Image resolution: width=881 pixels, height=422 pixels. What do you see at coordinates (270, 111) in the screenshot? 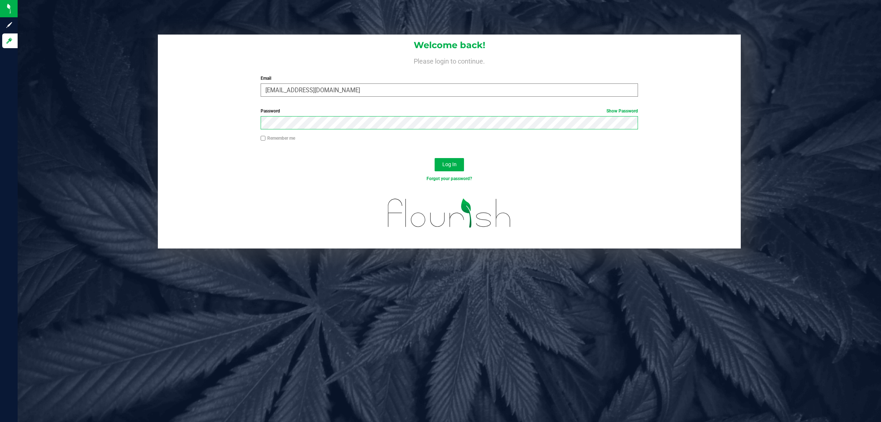
I see `span: Password` at bounding box center [270, 111].